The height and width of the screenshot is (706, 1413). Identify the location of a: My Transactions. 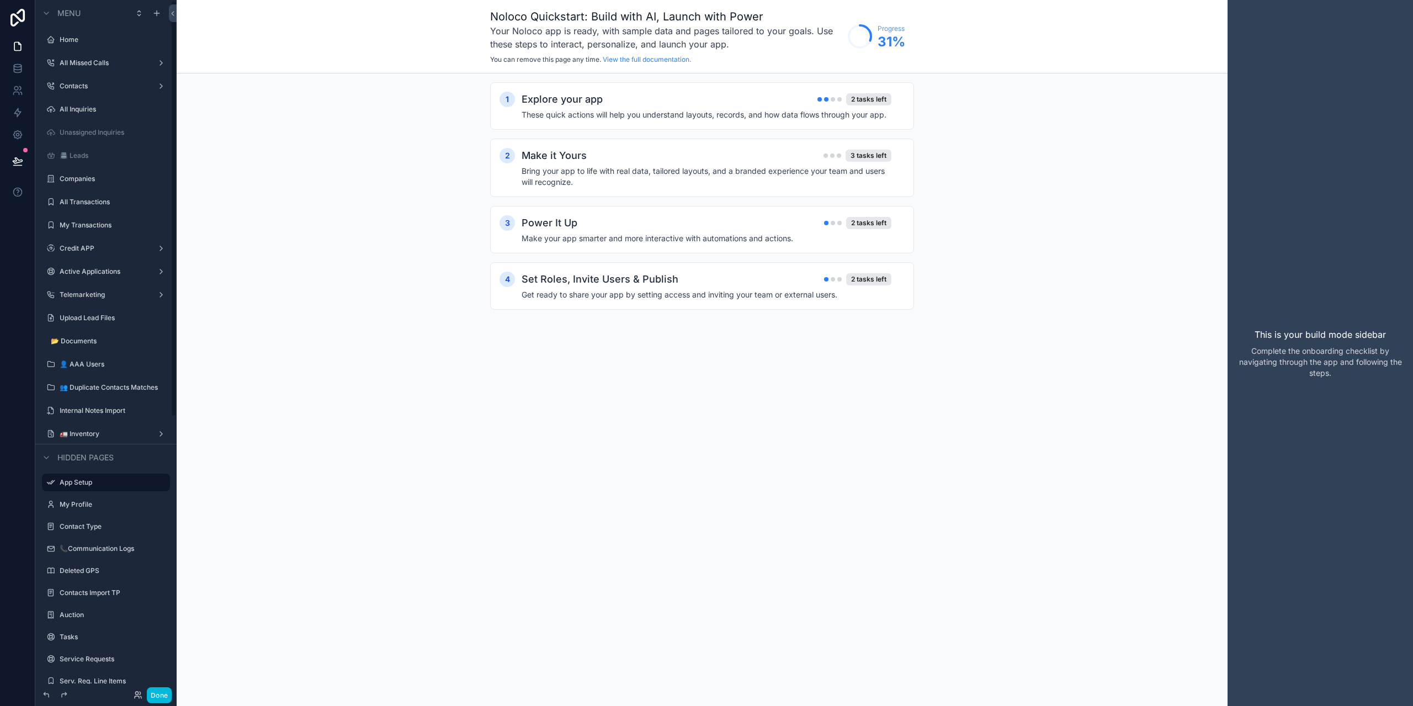
(111, 225).